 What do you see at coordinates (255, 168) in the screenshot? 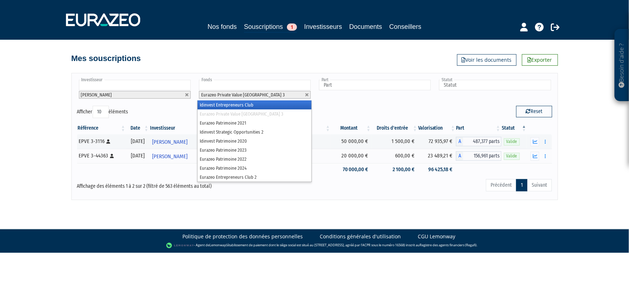
I see `li: Eurazeo Patrimoine 2024` at bounding box center [255, 168].